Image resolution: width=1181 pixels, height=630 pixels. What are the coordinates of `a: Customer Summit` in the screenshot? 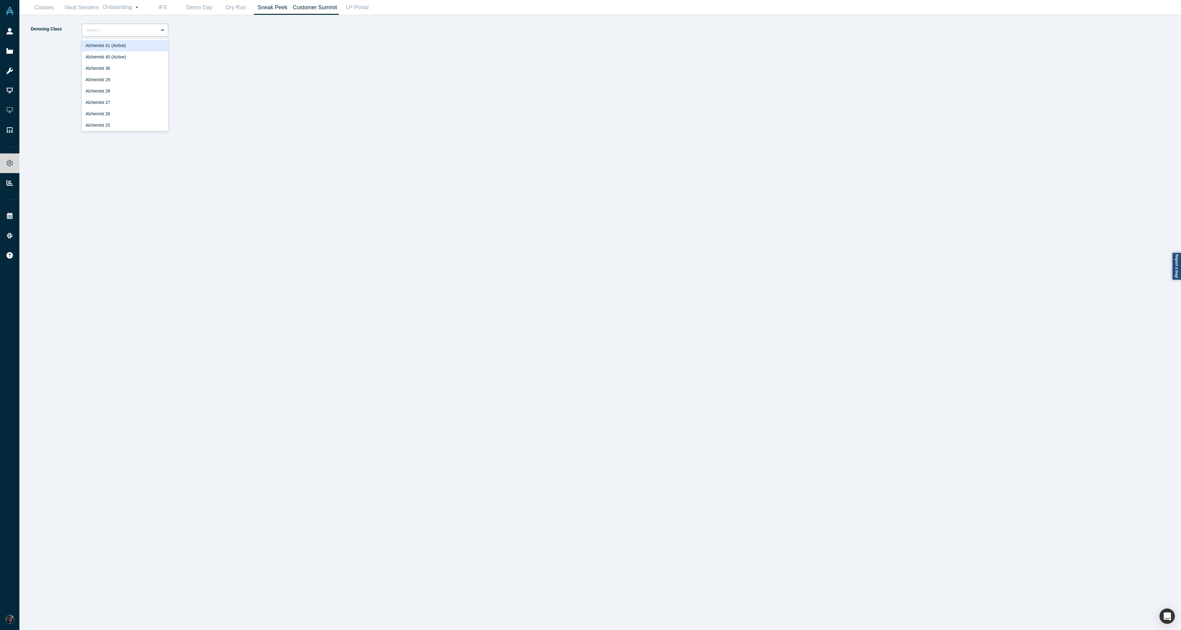 It's located at (315, 7).